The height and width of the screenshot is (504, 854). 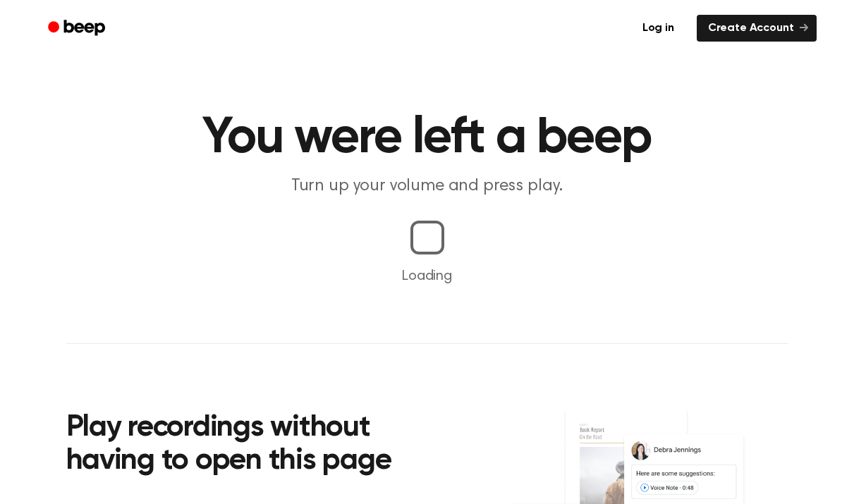 What do you see at coordinates (427, 277) in the screenshot?
I see `p: Loading` at bounding box center [427, 277].